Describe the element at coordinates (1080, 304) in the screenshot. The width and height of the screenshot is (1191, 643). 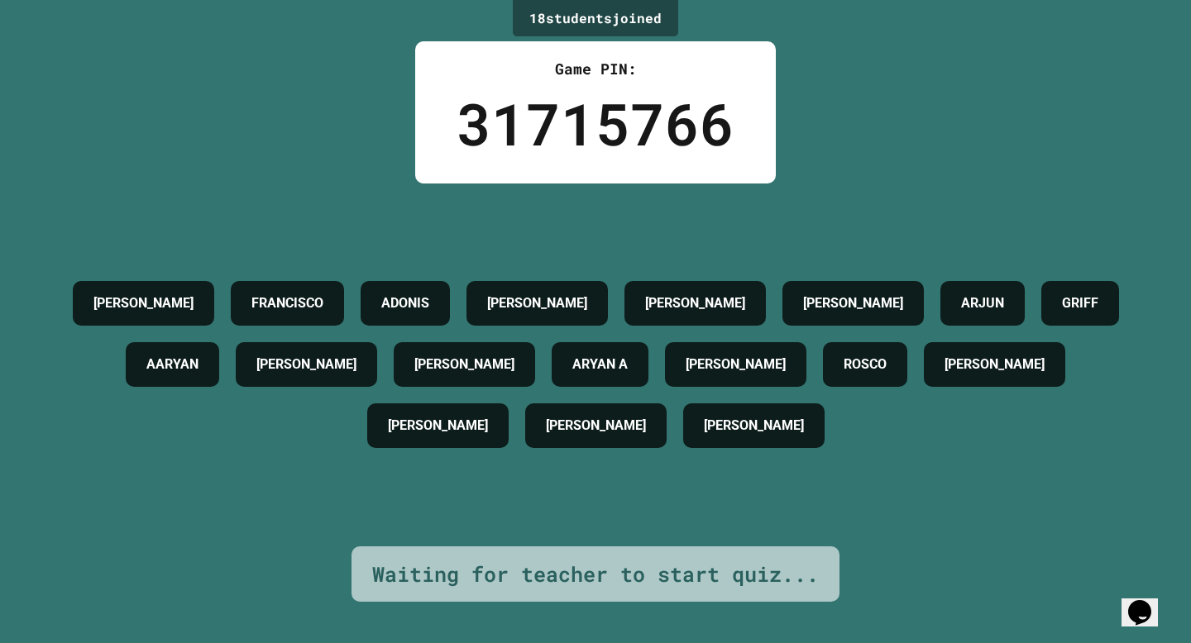
I see `h4: GRIFF` at that location.